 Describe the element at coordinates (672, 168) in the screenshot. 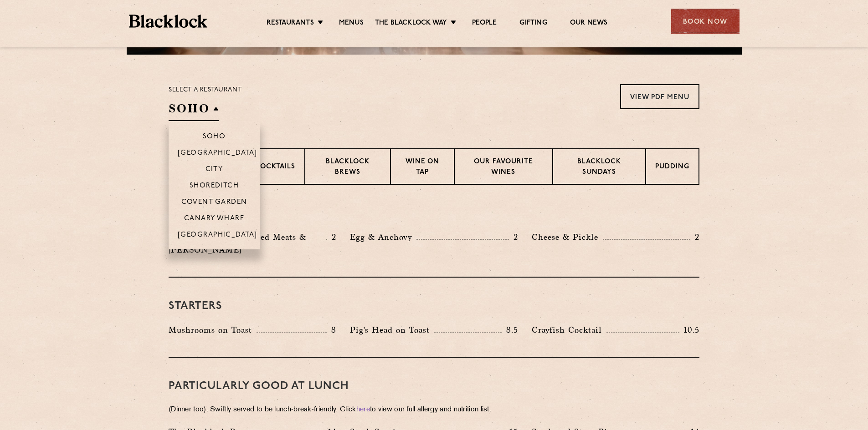

I see `p: Pudding` at that location.